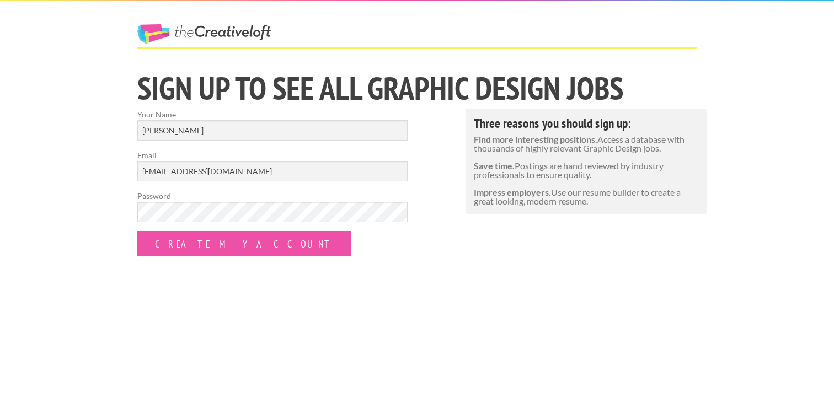  What do you see at coordinates (273, 171) in the screenshot?
I see `input: Email` at bounding box center [273, 171].